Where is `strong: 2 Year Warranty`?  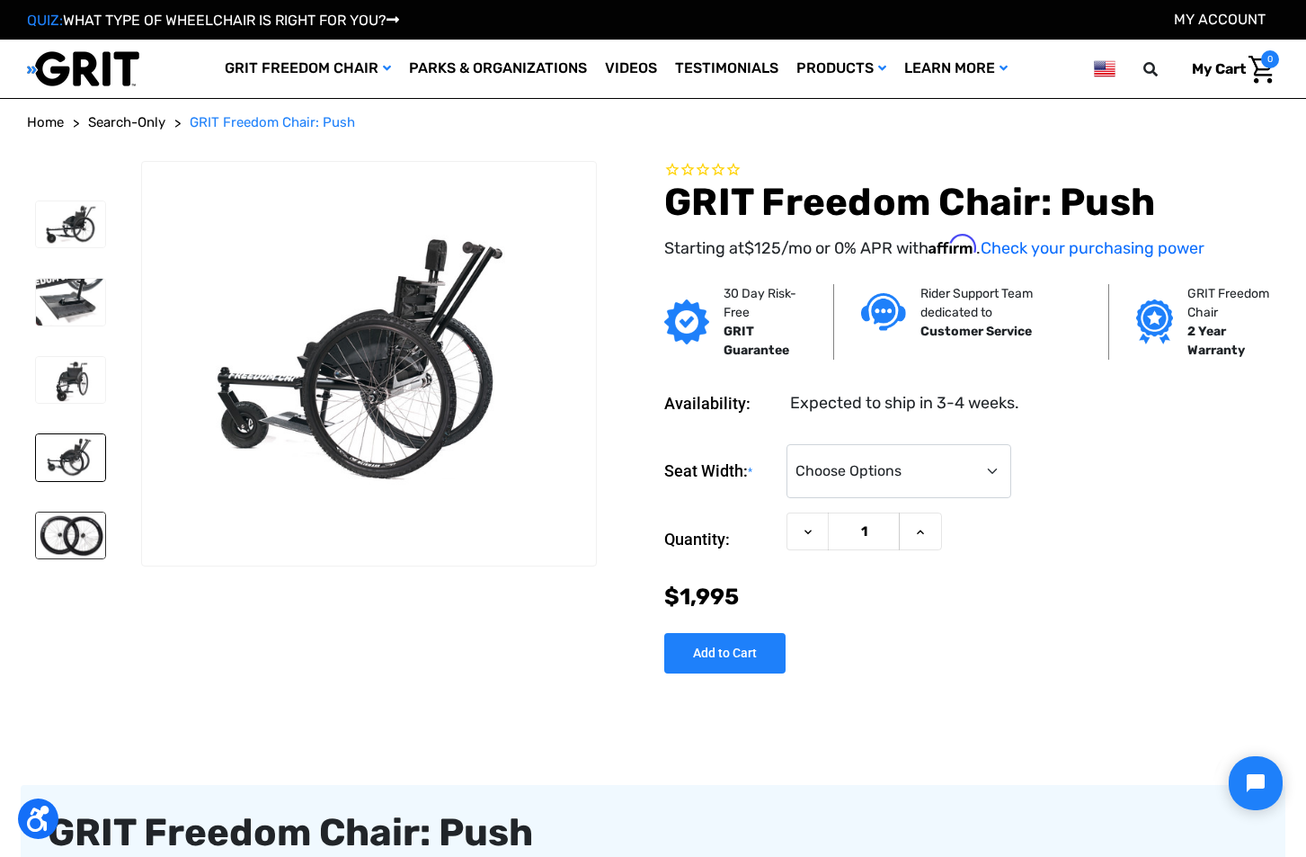 strong: 2 Year Warranty is located at coordinates (1216, 341).